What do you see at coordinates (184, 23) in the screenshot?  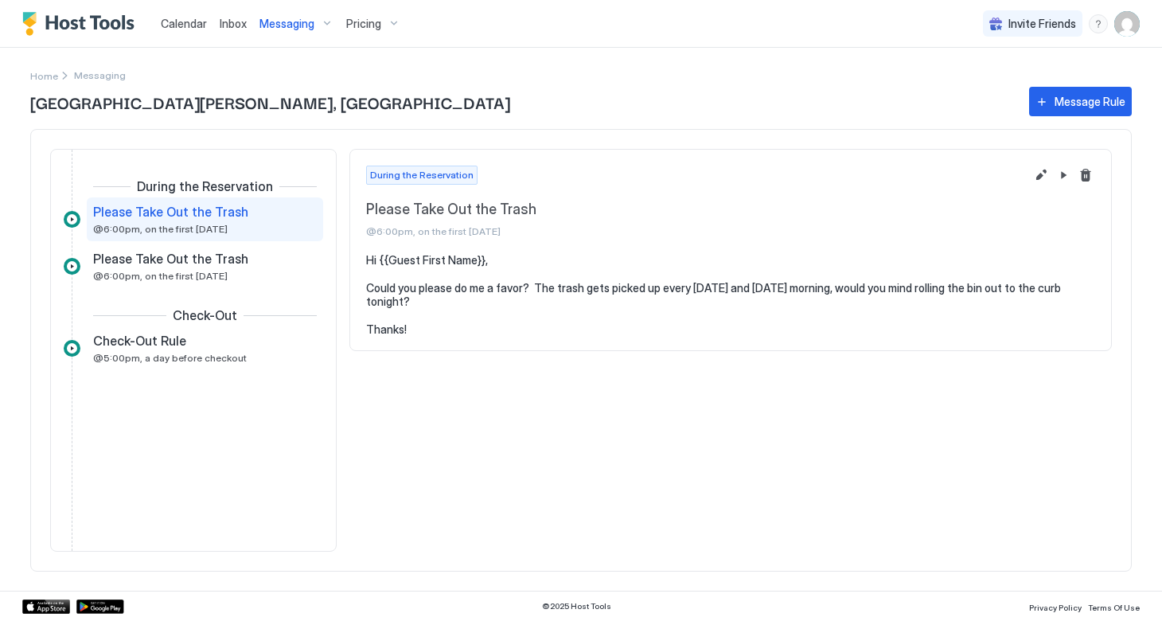 I see `a: Calendar` at bounding box center [184, 23].